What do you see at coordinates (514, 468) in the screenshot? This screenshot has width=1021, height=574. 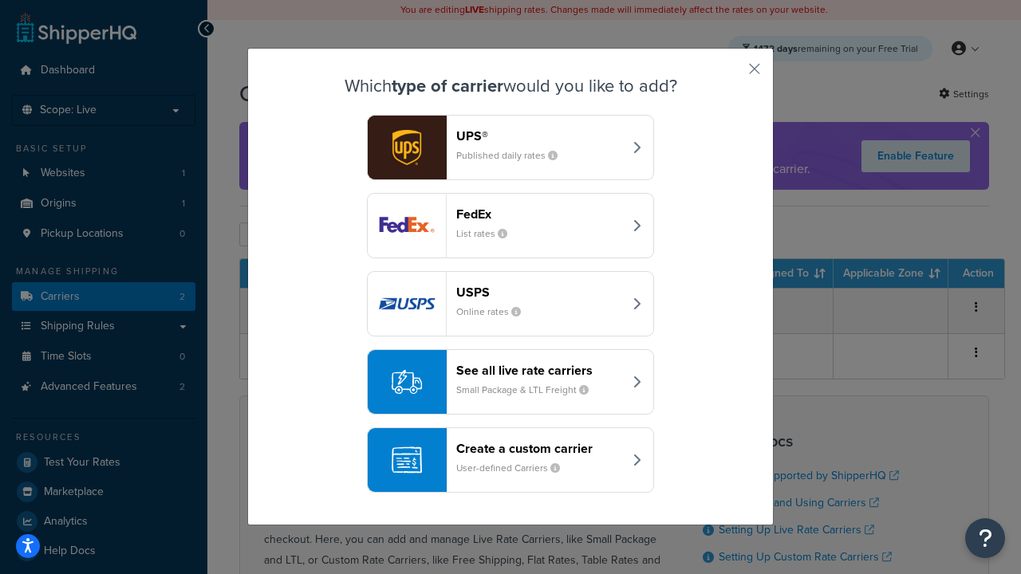 I see `small: User-defined Carriers` at bounding box center [514, 468].